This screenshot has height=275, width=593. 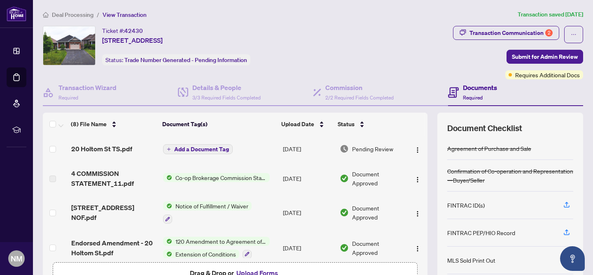 I want to click on div: MLS Sold Print Out, so click(x=471, y=261).